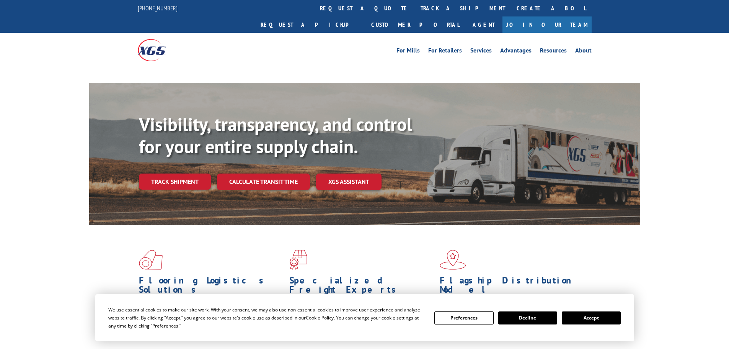 The height and width of the screenshot is (349, 729). What do you see at coordinates (516, 52) in the screenshot?
I see `a: Advantages` at bounding box center [516, 52].